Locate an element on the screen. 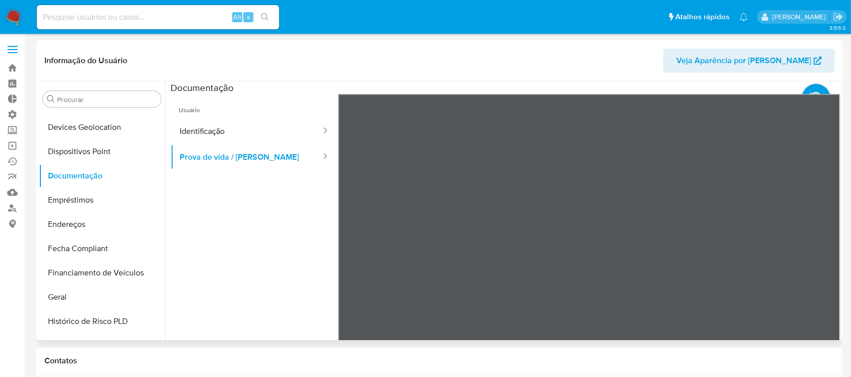 The height and width of the screenshot is (377, 851). span: Atalhos rápidos is located at coordinates (702, 17).